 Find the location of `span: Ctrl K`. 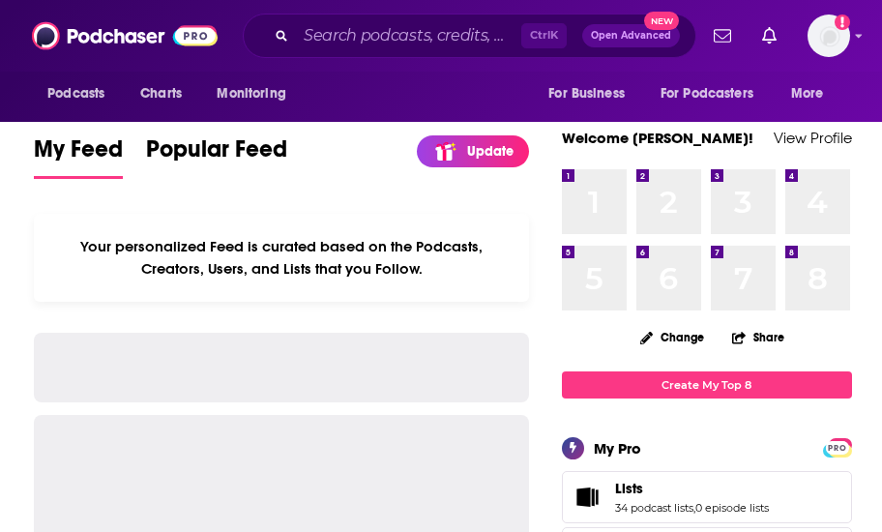

span: Ctrl K is located at coordinates (543, 36).